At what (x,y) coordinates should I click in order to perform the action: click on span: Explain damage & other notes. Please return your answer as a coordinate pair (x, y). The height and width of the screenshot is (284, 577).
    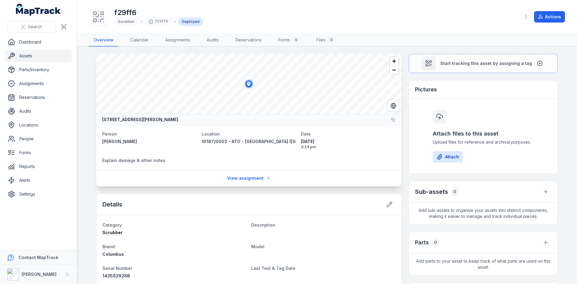
    Looking at the image, I should click on (134, 160).